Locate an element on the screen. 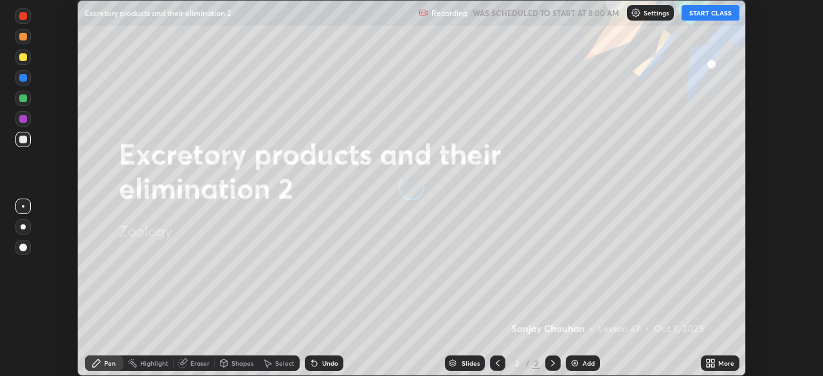 The width and height of the screenshot is (823, 376). img: add-slide-button is located at coordinates (575, 363).